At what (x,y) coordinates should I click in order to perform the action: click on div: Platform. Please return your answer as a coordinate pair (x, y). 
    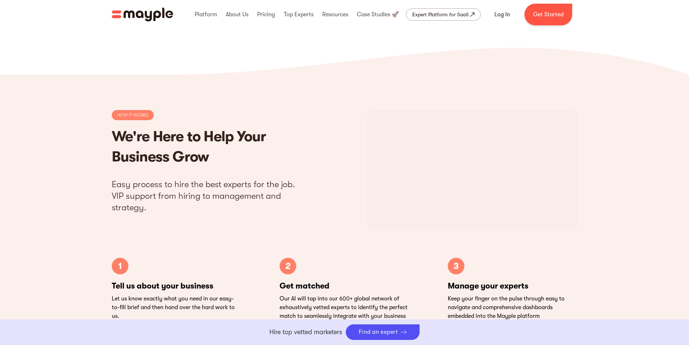
    Looking at the image, I should click on (206, 14).